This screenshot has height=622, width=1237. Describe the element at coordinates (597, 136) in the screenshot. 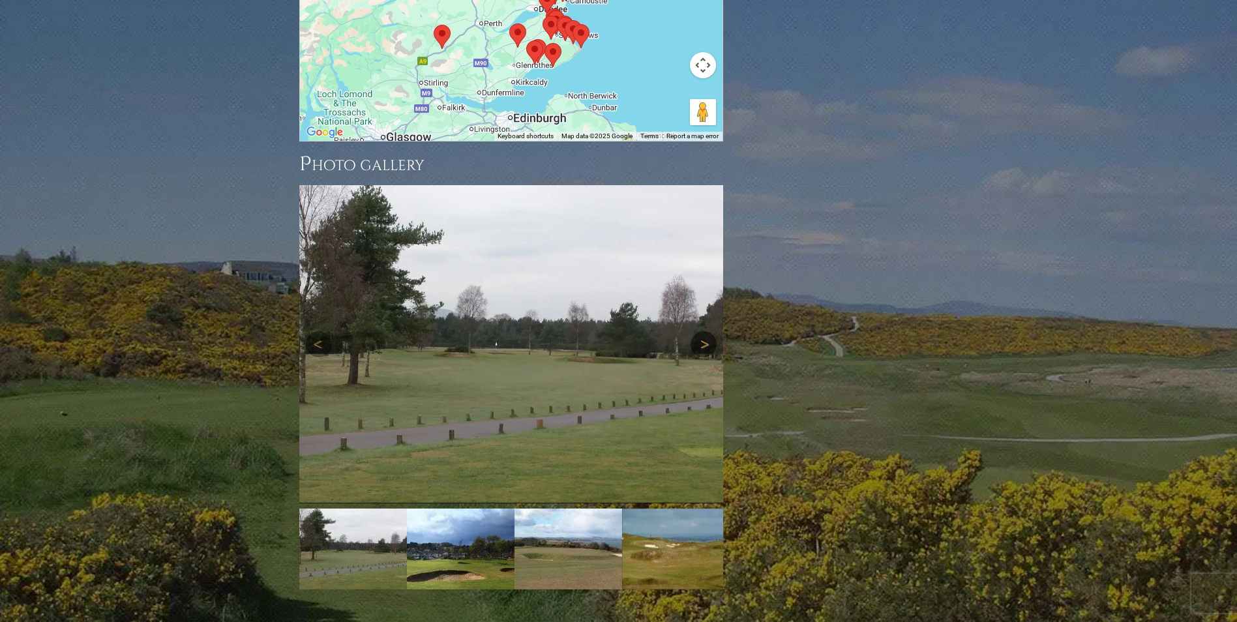

I see `span: Map data ©2025 Google` at that location.